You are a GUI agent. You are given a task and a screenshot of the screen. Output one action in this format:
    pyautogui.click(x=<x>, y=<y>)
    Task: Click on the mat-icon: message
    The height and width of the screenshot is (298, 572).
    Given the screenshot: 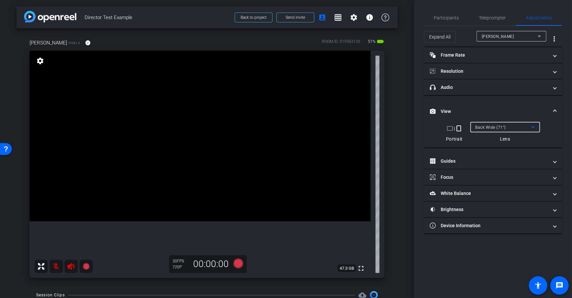 What is the action you would take?
    pyautogui.click(x=559, y=285)
    